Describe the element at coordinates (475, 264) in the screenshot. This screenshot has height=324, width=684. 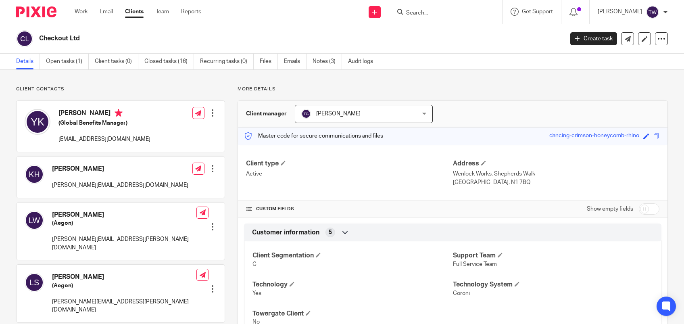
I see `span: Full Service Team` at that location.